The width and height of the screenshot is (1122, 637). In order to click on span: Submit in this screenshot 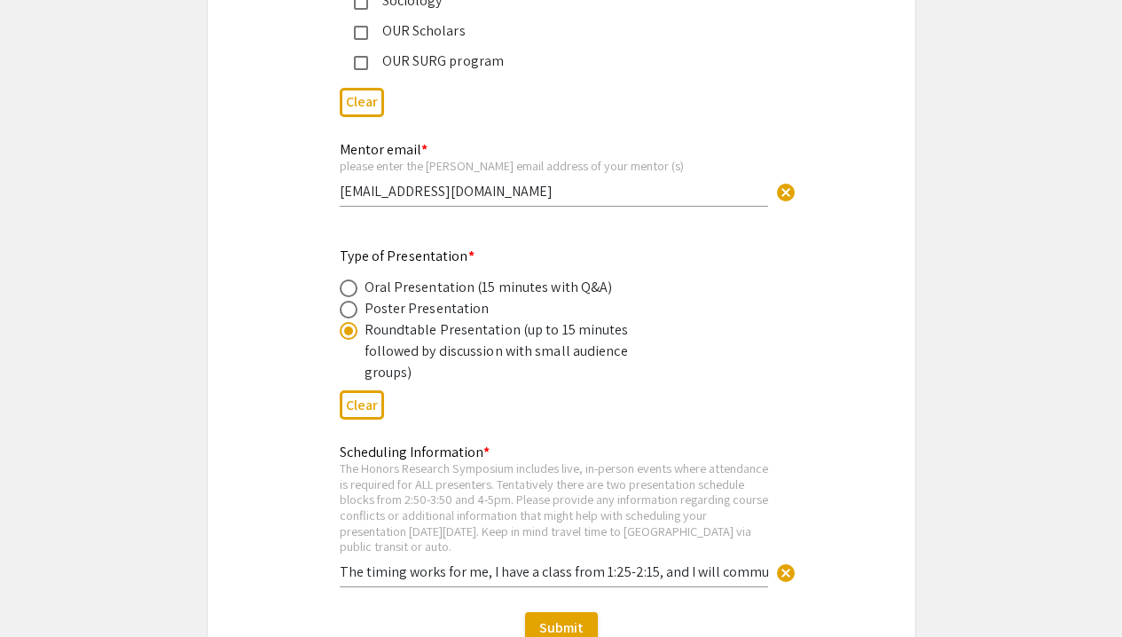, I will do `click(562, 627)`.